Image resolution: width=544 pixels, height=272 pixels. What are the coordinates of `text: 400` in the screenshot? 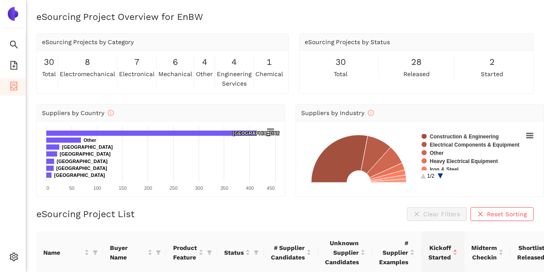 It's located at (250, 188).